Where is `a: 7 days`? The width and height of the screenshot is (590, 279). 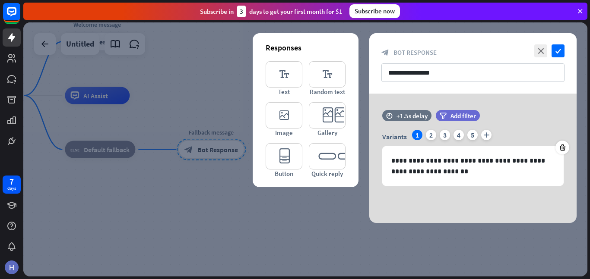 a: 7 days is located at coordinates (12, 185).